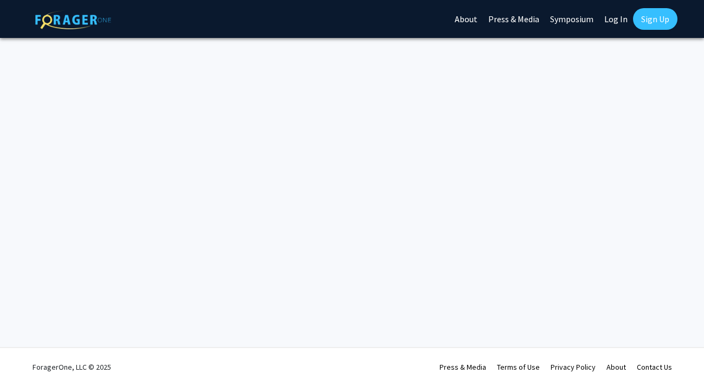 The image size is (704, 386). What do you see at coordinates (573, 367) in the screenshot?
I see `a: Privacy Policy` at bounding box center [573, 367].